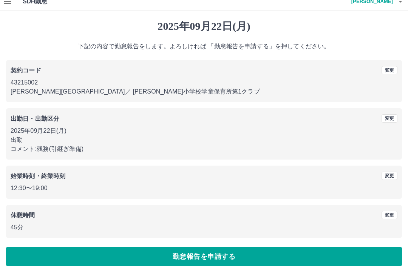 The height and width of the screenshot is (275, 408). What do you see at coordinates (204, 257) in the screenshot?
I see `button: 勤怠報告を申請する` at bounding box center [204, 257].